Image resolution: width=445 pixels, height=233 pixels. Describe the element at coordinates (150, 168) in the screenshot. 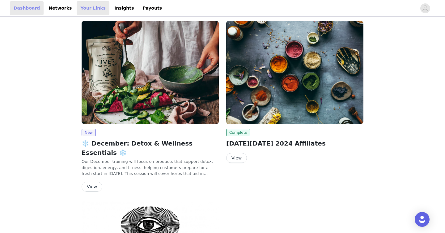

I see `p: Our December training will focus on products that support detox, digestion, energy, and fitness, ...` at that location.